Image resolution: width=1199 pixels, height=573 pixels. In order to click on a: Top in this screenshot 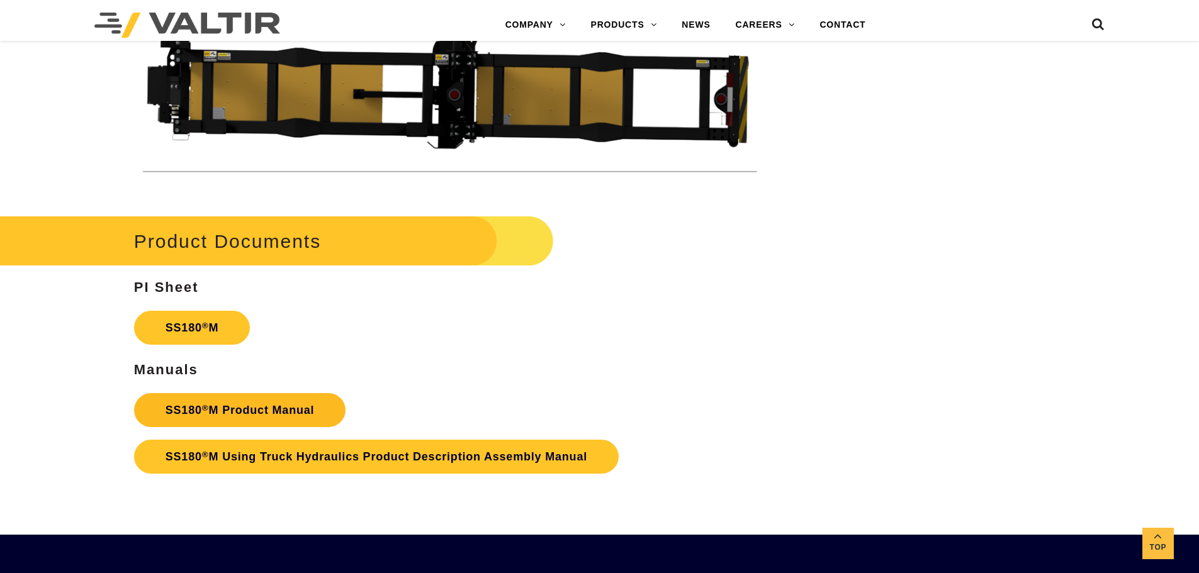, I will do `click(1158, 544)`.